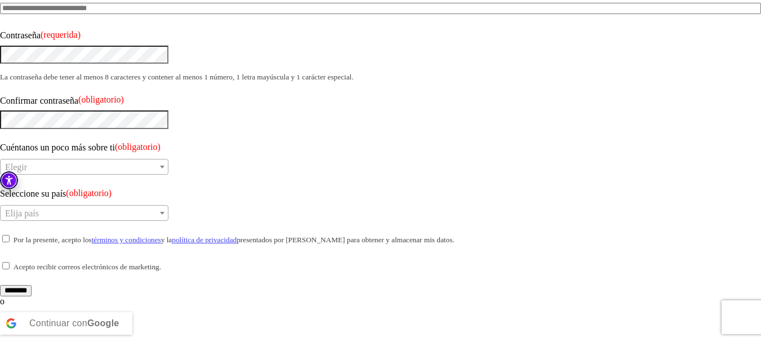 The width and height of the screenshot is (761, 342). I want to click on font: Elegir, so click(16, 167).